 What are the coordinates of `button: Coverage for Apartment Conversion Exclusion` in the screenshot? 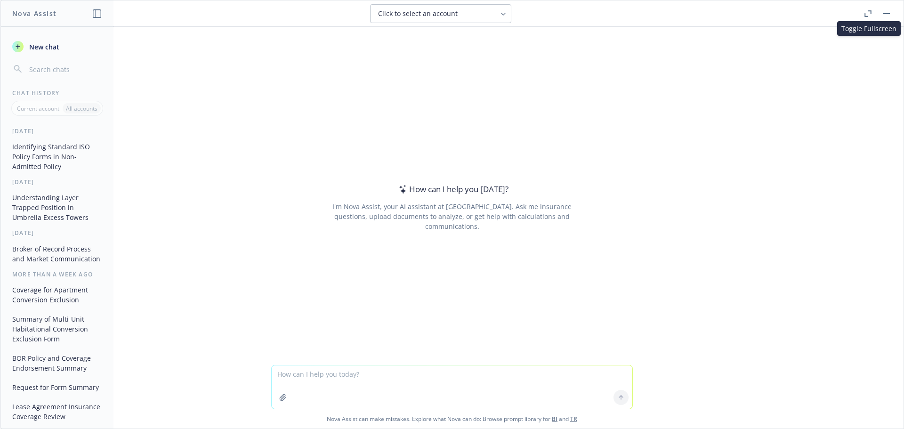 It's located at (57, 295).